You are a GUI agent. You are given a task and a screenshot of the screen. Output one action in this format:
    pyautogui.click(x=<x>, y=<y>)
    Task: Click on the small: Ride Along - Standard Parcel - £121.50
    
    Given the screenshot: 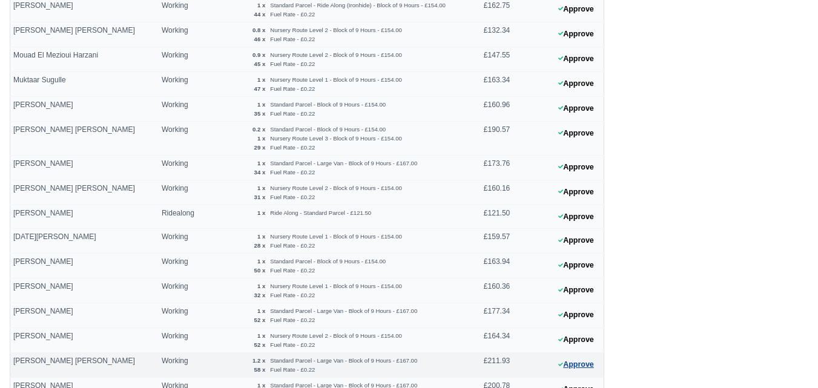 What is the action you would take?
    pyautogui.click(x=320, y=212)
    